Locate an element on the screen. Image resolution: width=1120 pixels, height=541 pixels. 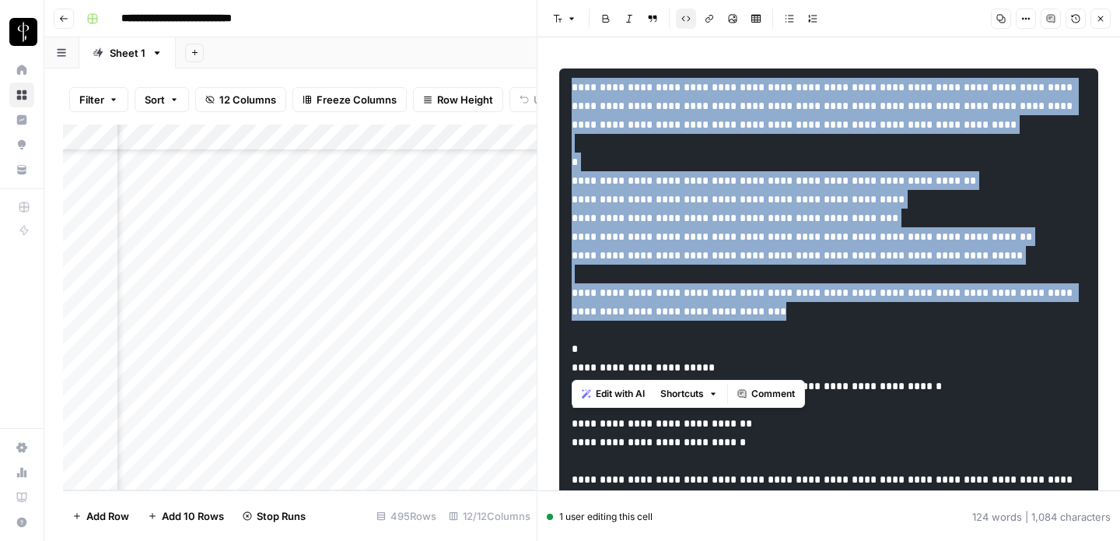
span: Add 10 Rows is located at coordinates (193, 516).